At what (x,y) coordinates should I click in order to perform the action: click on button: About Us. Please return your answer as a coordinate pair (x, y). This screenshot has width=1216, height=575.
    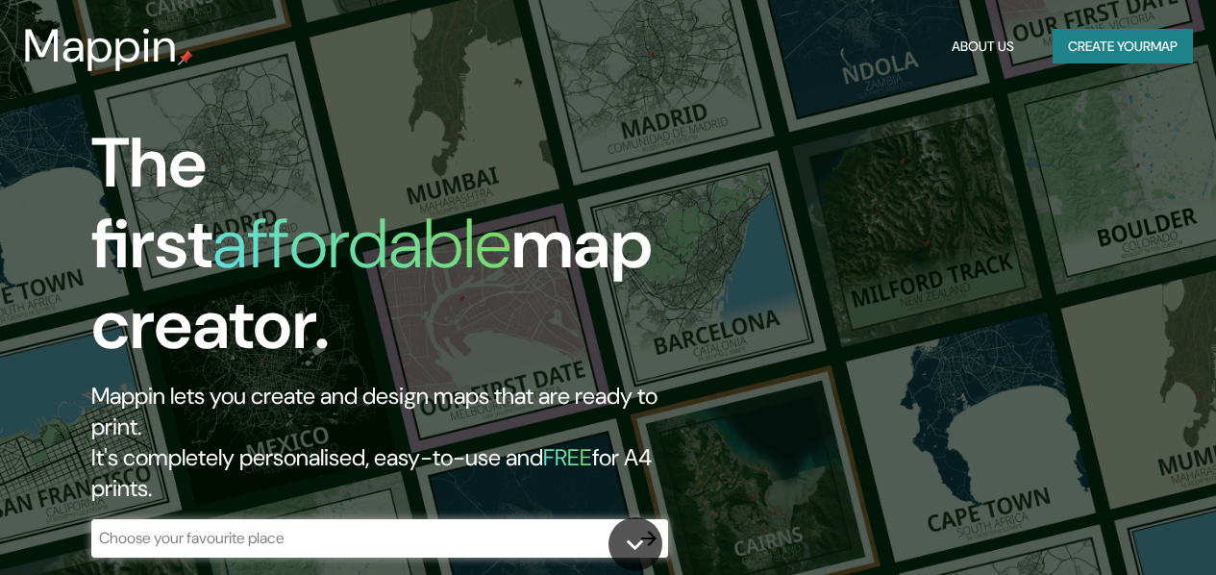
    Looking at the image, I should click on (983, 46).